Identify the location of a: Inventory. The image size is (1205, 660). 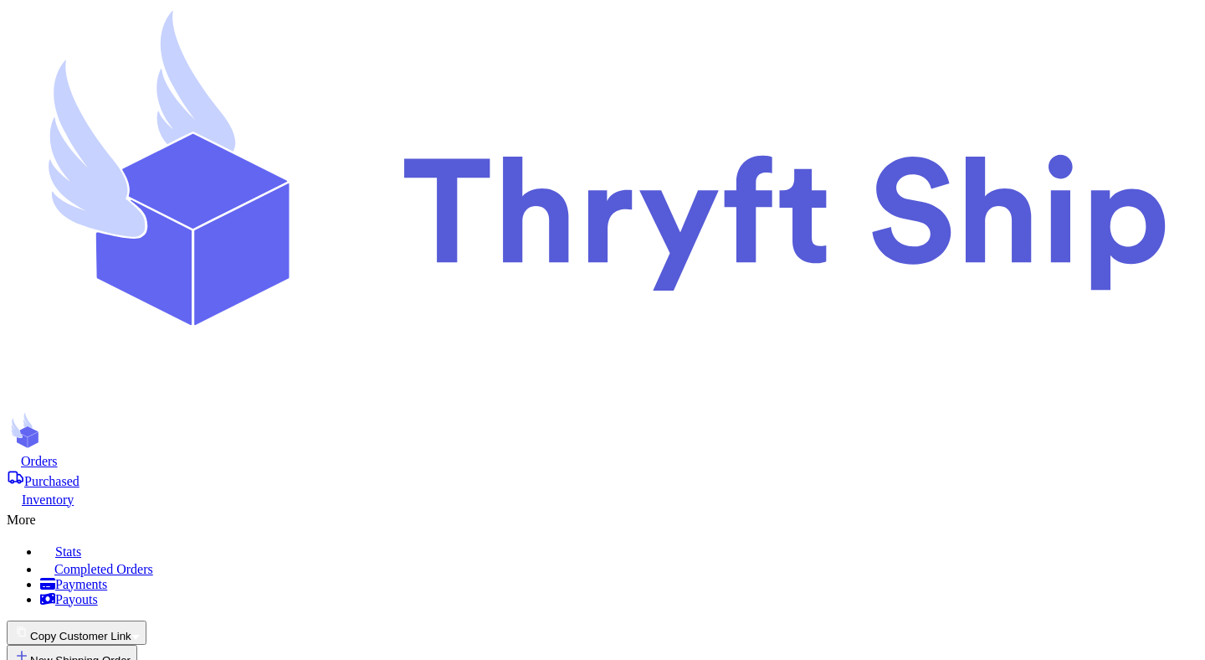
(603, 498).